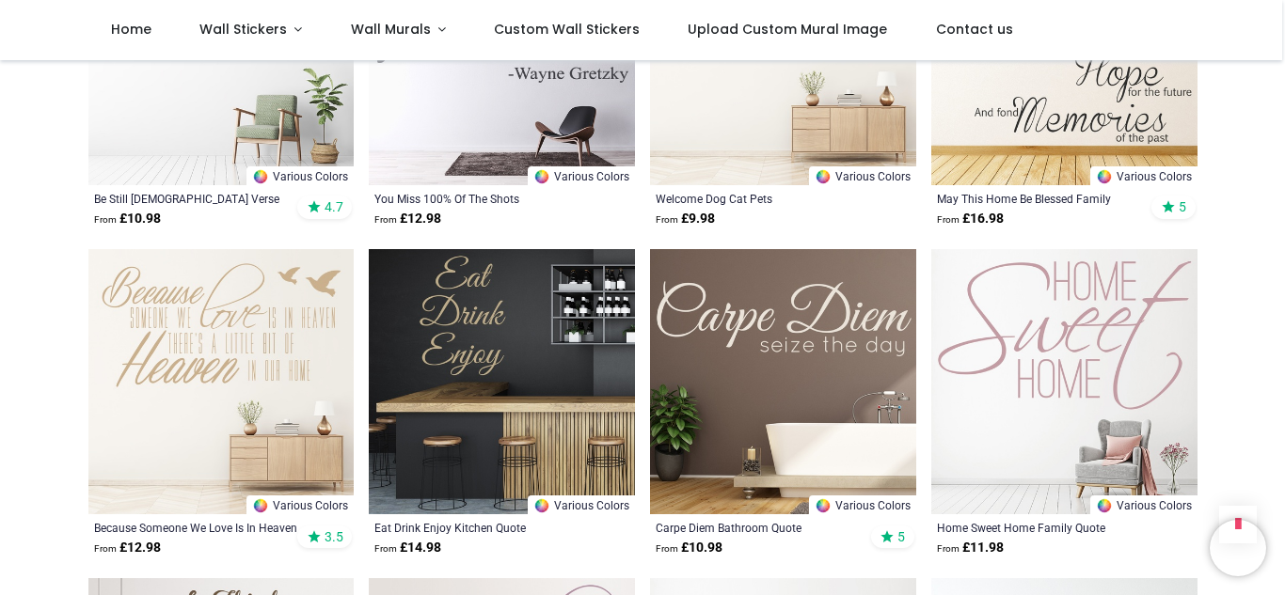  I want to click on span: 4.7, so click(334, 207).